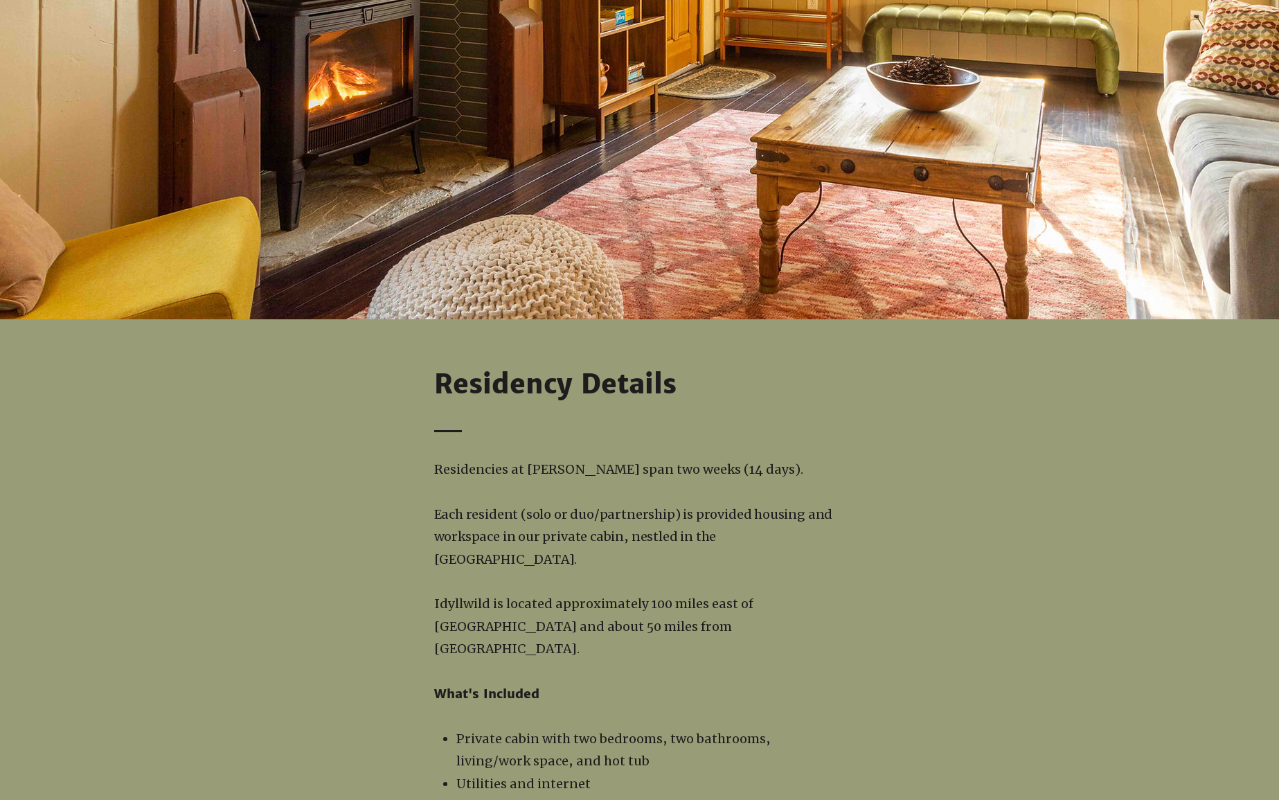  I want to click on span: Private cabin with two bedrooms, two bathrooms, living/work space, and hot tub, so click(614, 749).